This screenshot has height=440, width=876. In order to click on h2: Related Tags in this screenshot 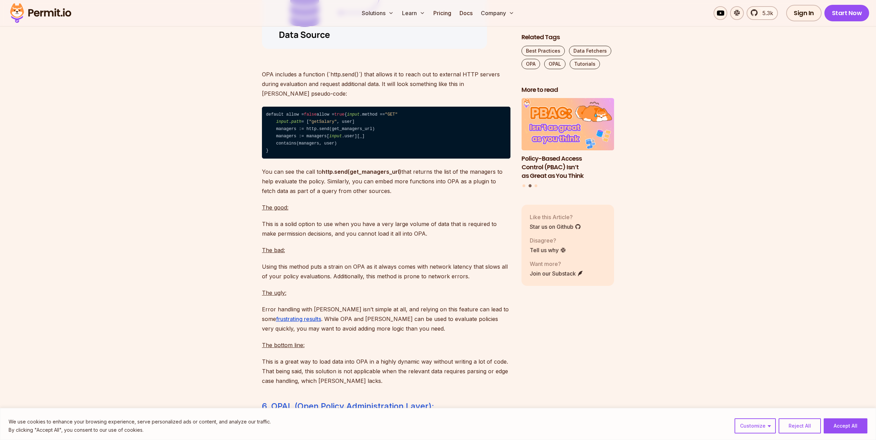, I will do `click(568, 37)`.